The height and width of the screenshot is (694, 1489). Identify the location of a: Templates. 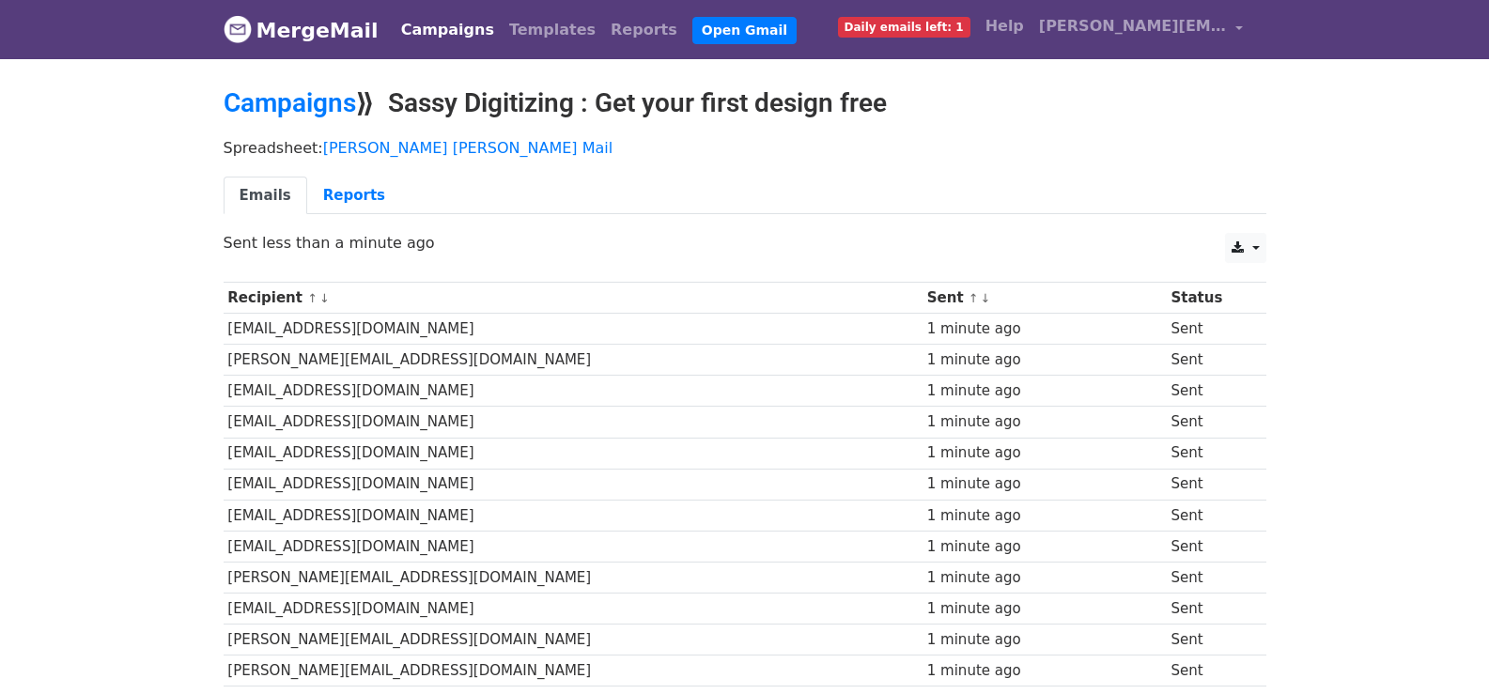
(552, 30).